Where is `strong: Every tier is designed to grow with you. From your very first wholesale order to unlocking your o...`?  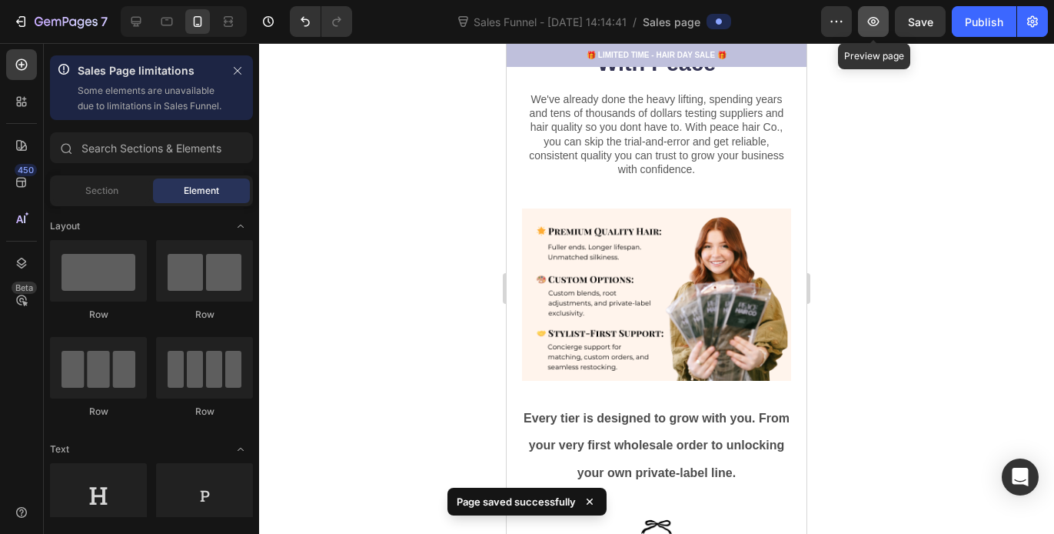 strong: Every tier is designed to grow with you. From your very first wholesale order to unlocking your o... is located at coordinates (150, 401).